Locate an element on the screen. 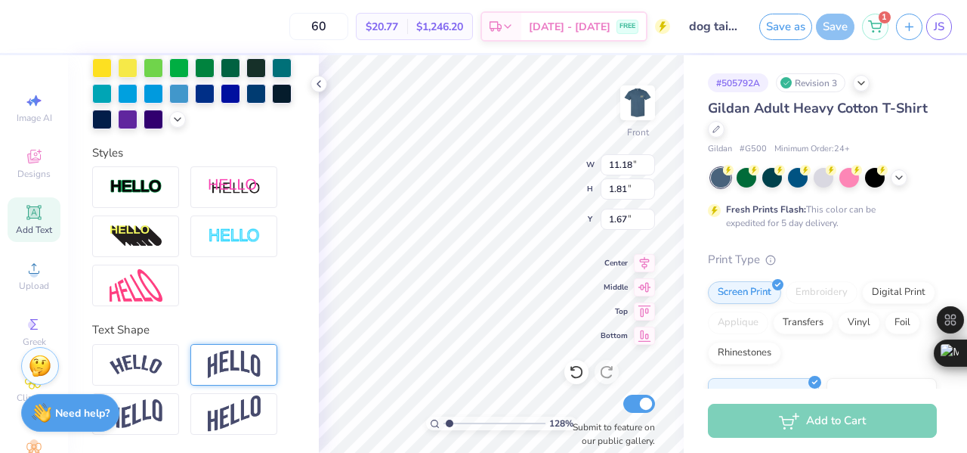 This screenshot has width=967, height=453. span: Clipart & logos is located at coordinates (34, 404).